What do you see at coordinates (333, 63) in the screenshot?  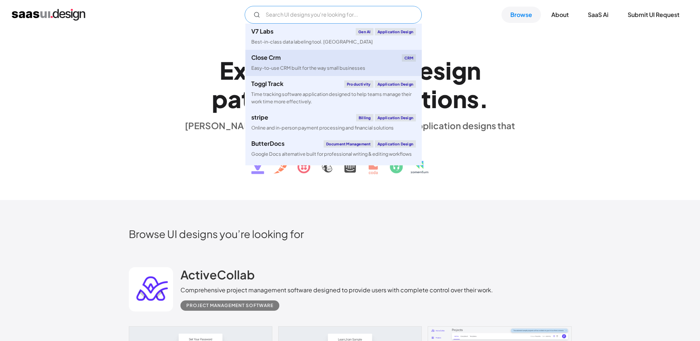 I see `a: Close CrmCRMEasy-to-use CRM built for the way small businesses` at bounding box center [333, 63].